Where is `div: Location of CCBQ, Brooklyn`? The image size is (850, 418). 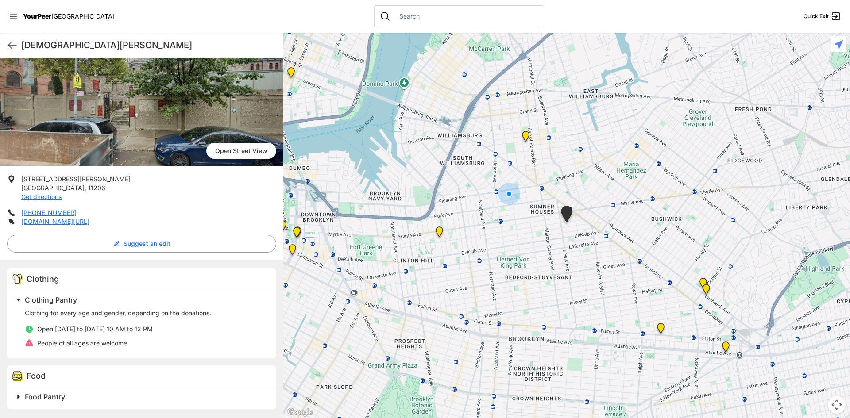
div: Location of CCBQ, Brooklyn is located at coordinates (566, 215).